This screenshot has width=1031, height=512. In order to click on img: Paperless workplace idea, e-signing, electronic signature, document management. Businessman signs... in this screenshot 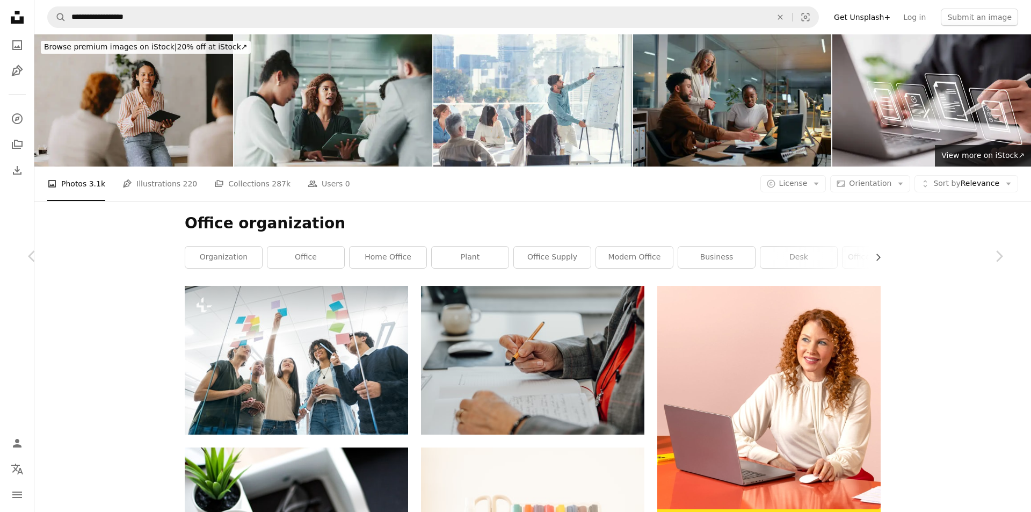, I will do `click(931, 100)`.